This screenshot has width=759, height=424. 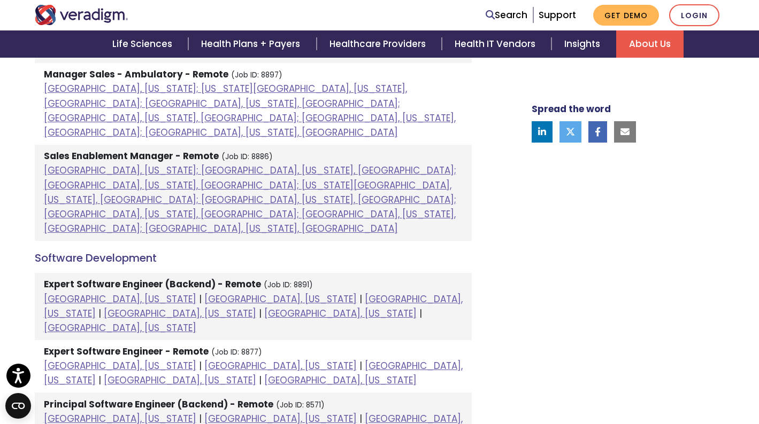 I want to click on strong: Sales Enablement Manager - Remote, so click(x=131, y=156).